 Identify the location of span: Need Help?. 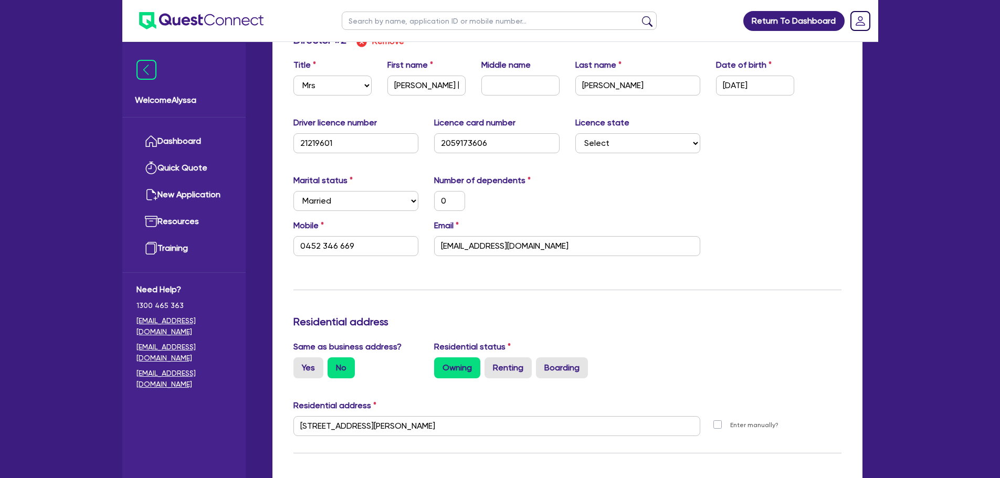
(184, 290).